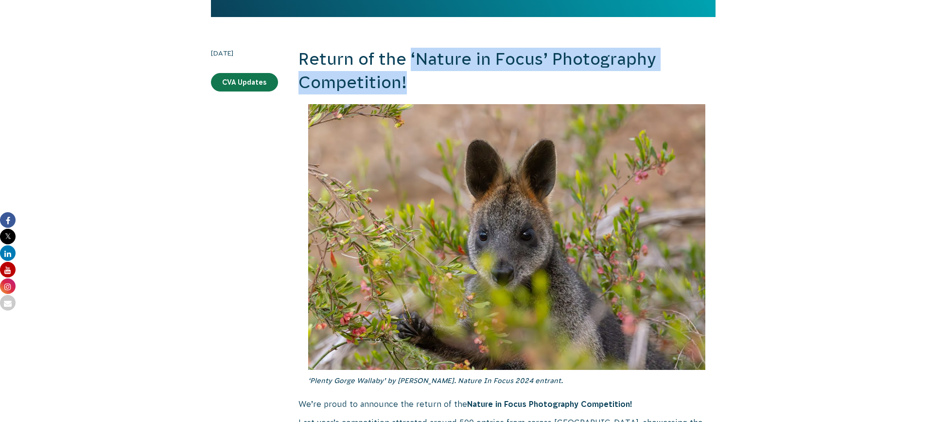  What do you see at coordinates (550, 404) in the screenshot?
I see `strong: Nature in Focus Photography Competition!` at bounding box center [550, 404].